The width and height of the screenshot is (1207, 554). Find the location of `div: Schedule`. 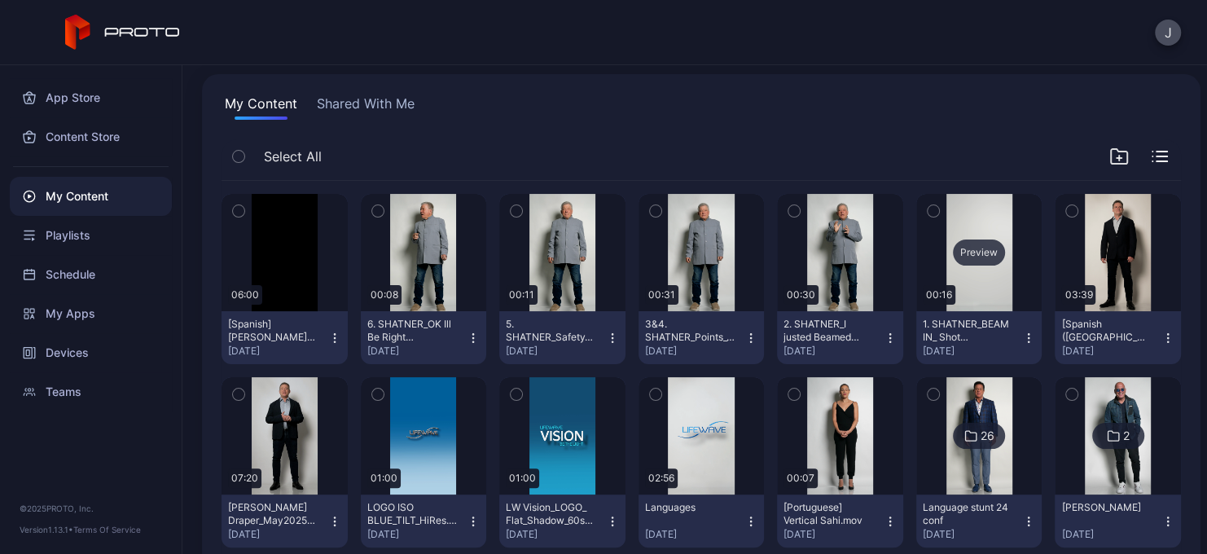

div: Schedule is located at coordinates (90, 275).